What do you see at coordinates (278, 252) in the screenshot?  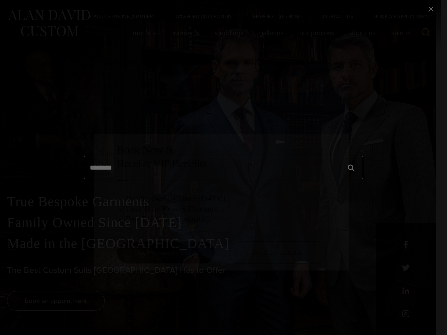 I see `a: visual consultation` at bounding box center [278, 252].